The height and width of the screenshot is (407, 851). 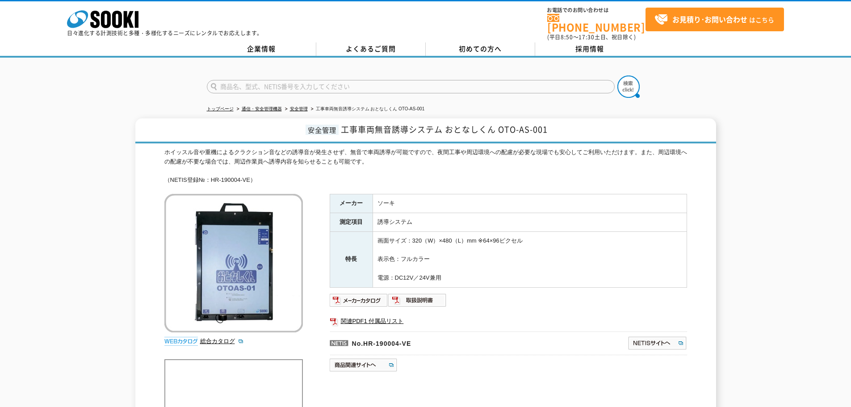 I want to click on th: 特長, so click(x=351, y=259).